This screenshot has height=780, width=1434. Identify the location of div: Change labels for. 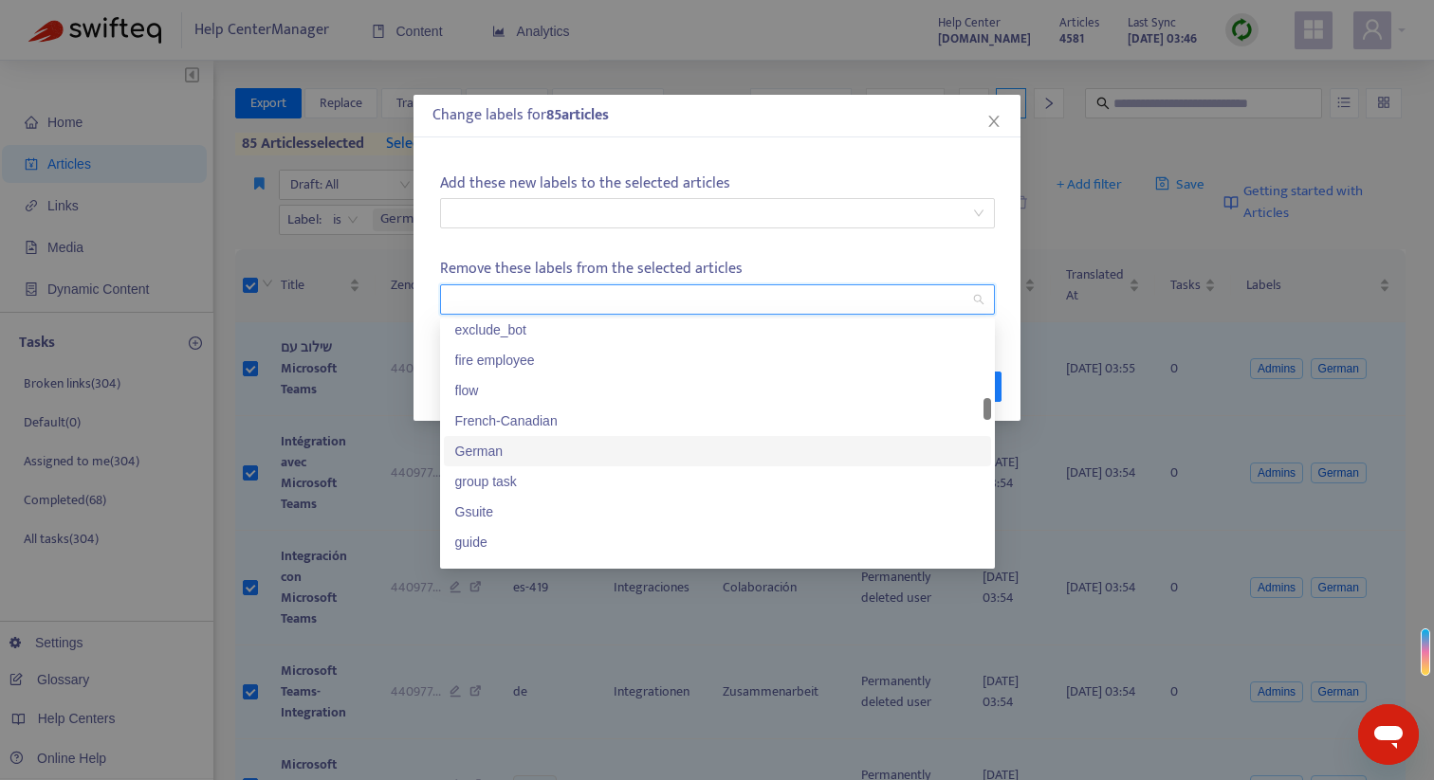
(717, 116).